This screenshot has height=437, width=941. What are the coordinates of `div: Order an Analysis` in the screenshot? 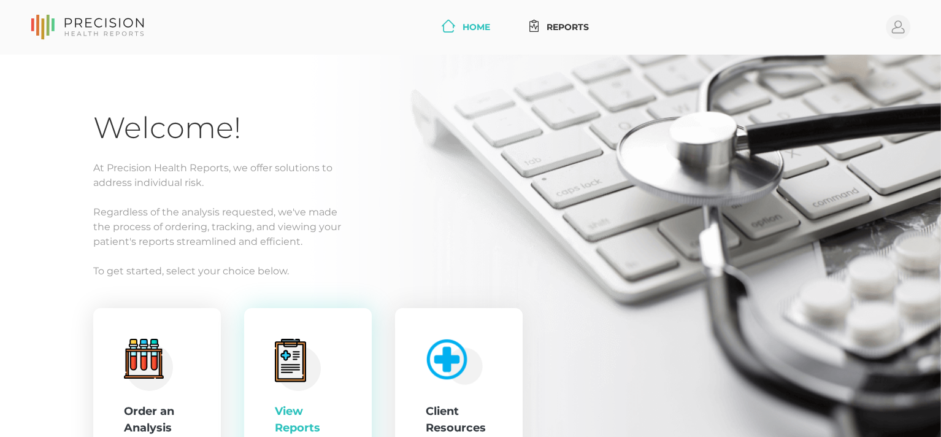 It's located at (157, 420).